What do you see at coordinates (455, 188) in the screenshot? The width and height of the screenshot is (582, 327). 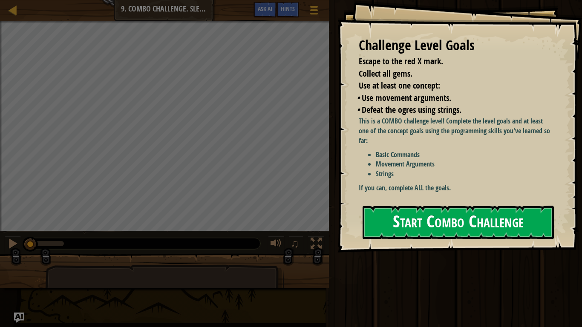 I see `p: If you can, complete ALL the goals.` at bounding box center [455, 188].